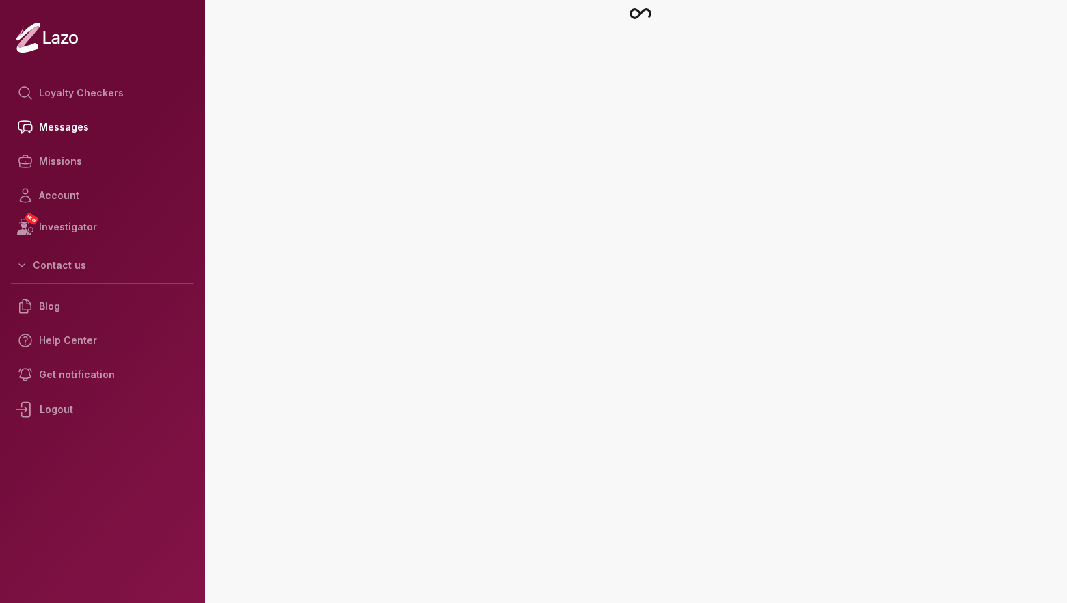  What do you see at coordinates (103, 127) in the screenshot?
I see `a: Messages` at bounding box center [103, 127].